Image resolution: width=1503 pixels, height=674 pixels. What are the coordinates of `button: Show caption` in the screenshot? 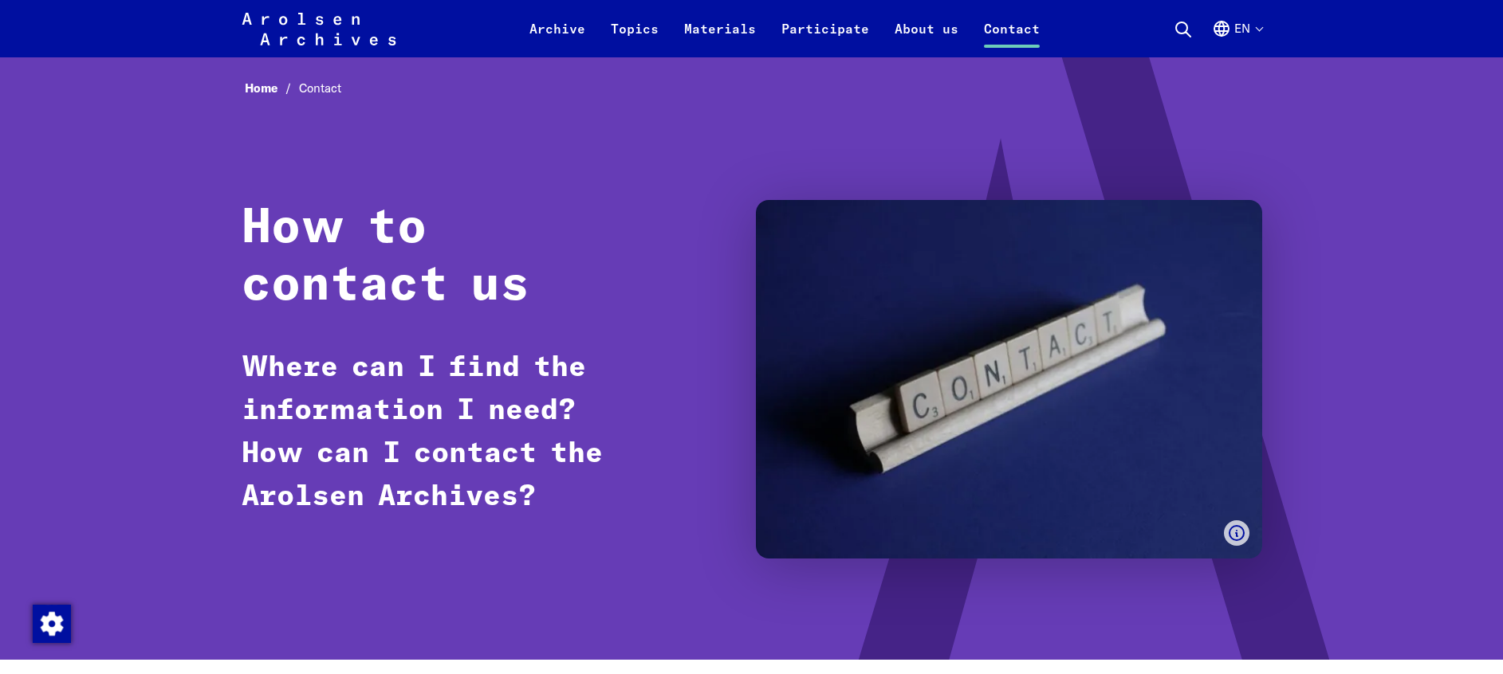 It's located at (1236, 533).